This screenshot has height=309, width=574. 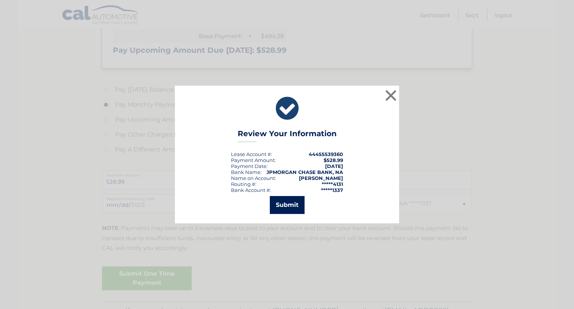 I want to click on div: Payment Amount:, so click(x=253, y=160).